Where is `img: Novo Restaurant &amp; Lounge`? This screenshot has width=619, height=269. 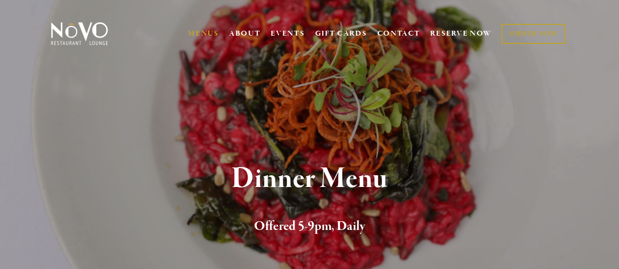
img: Novo Restaurant &amp; Lounge is located at coordinates (79, 34).